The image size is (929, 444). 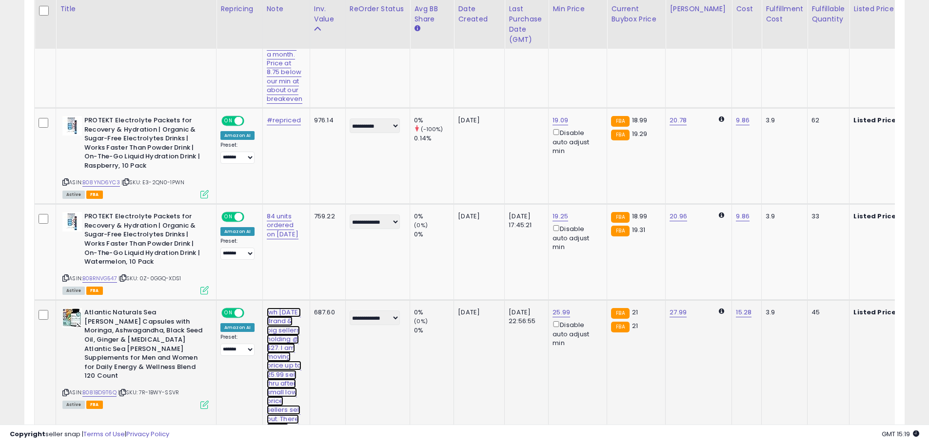 I want to click on a: Privacy Policy, so click(x=148, y=434).